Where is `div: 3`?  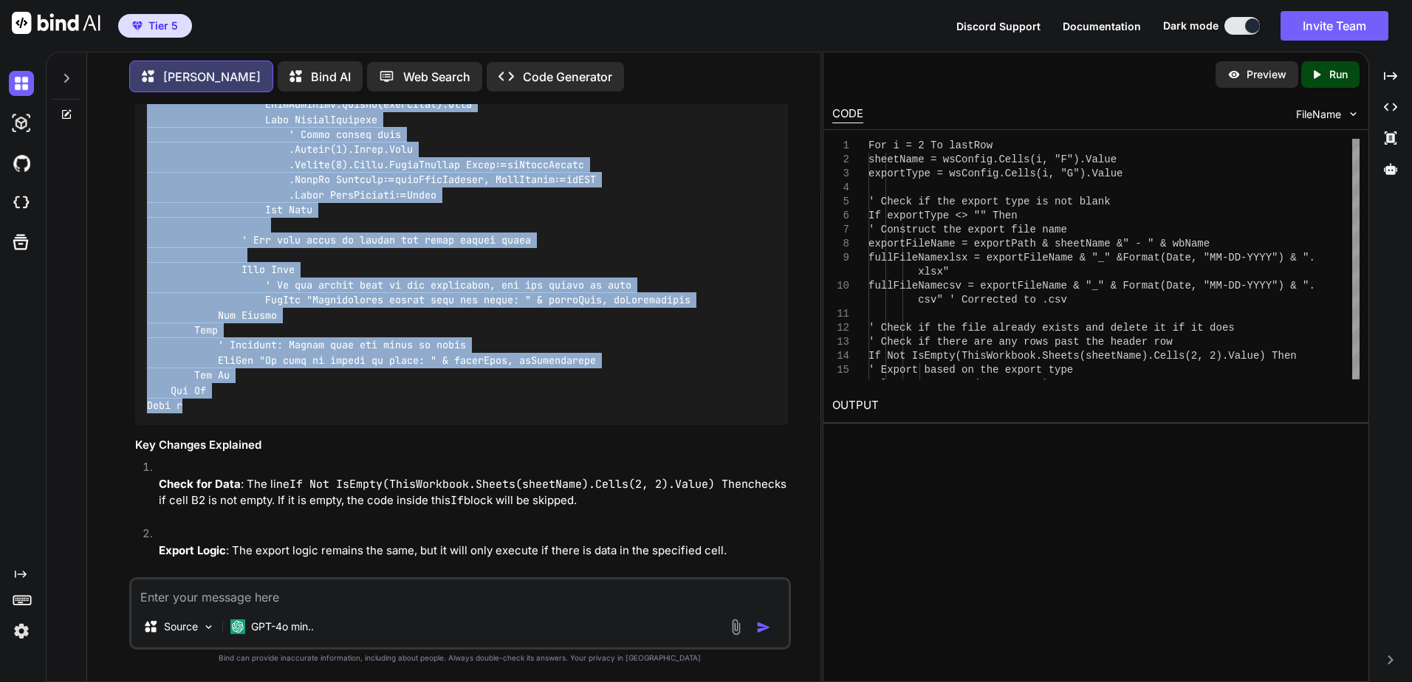 div: 3 is located at coordinates (840, 174).